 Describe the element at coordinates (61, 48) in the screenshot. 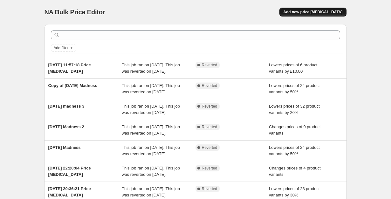

I see `span: Add filter` at that location.